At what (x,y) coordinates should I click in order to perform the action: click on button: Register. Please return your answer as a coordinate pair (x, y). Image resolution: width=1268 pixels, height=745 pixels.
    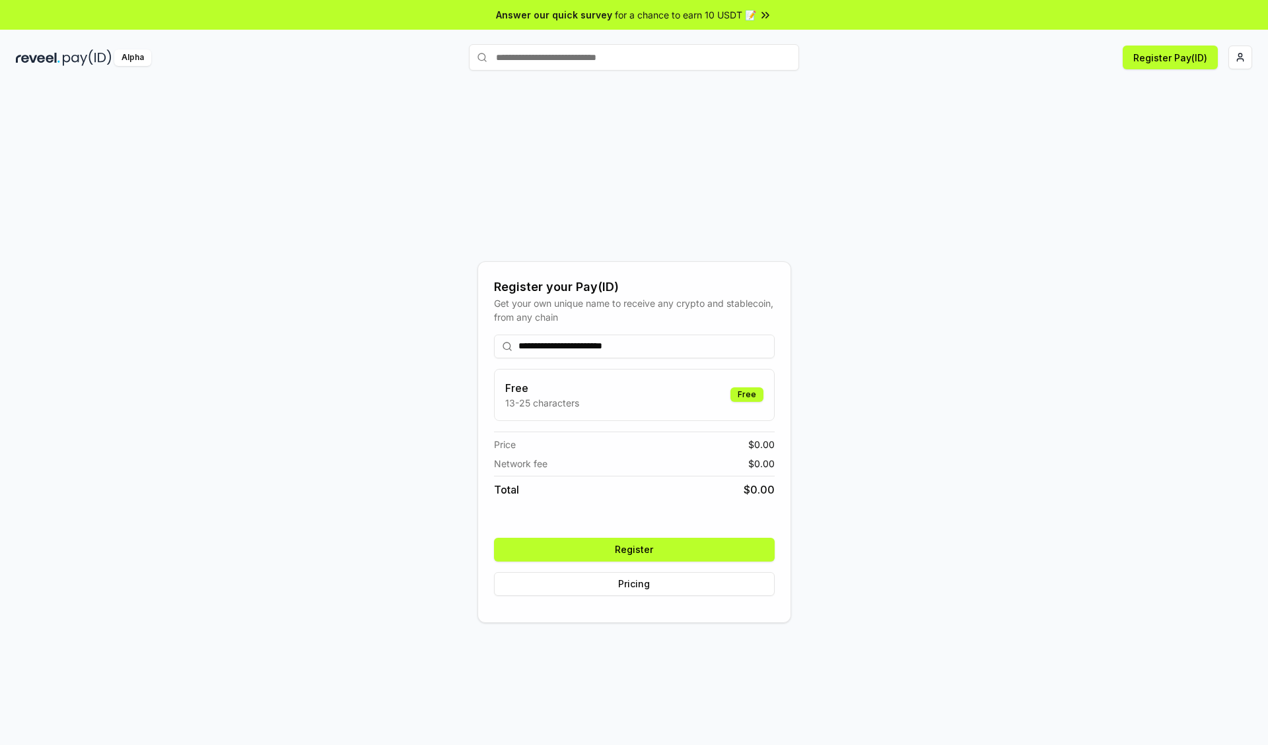
    Looking at the image, I should click on (634, 550).